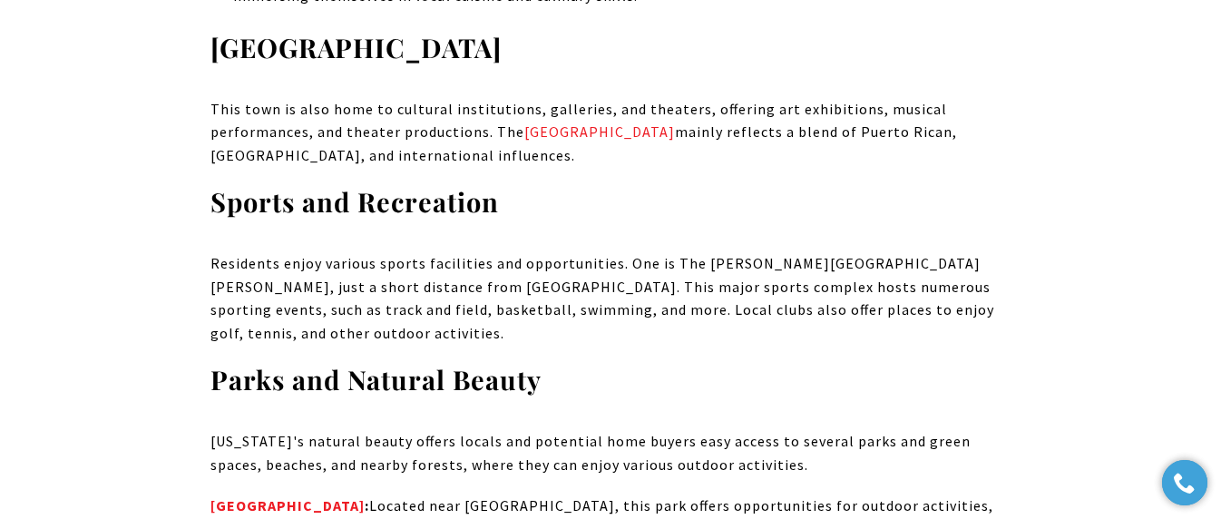  I want to click on a: Guaynabo Performing Arts Center - open in a new tab, so click(600, 132).